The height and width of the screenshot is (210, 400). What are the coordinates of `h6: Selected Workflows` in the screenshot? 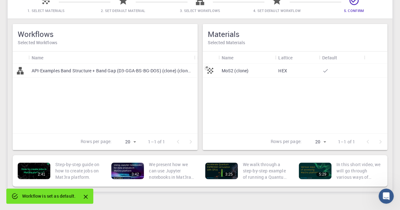 It's located at (105, 43).